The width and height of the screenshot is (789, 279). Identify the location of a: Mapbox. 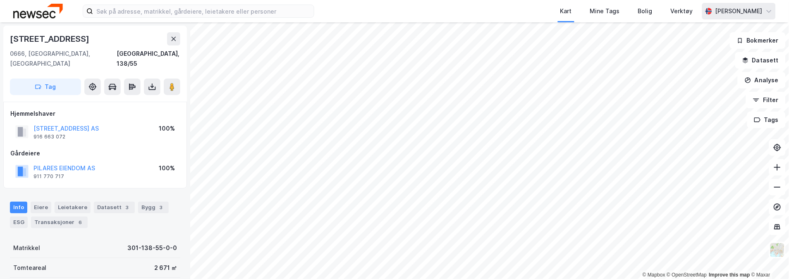
(654, 275).